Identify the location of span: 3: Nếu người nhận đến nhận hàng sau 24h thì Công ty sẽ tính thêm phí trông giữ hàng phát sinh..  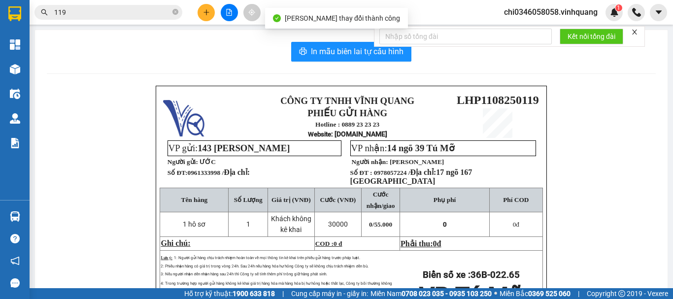
(244, 274).